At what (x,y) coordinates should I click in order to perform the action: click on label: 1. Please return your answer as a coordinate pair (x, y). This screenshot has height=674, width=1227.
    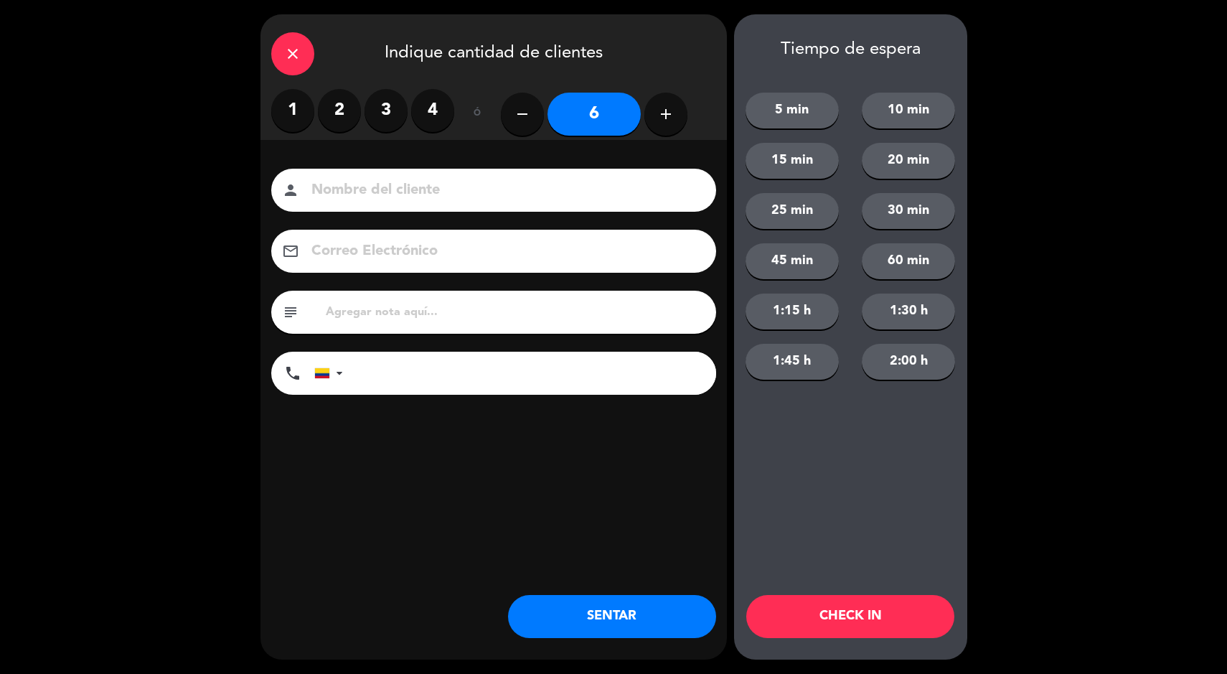
    Looking at the image, I should click on (293, 110).